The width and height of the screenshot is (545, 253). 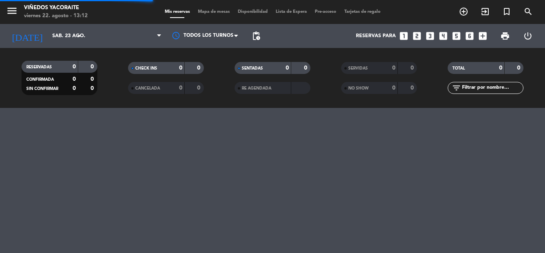 What do you see at coordinates (56, 16) in the screenshot?
I see `div: viernes 22. agosto - 13:12` at bounding box center [56, 16].